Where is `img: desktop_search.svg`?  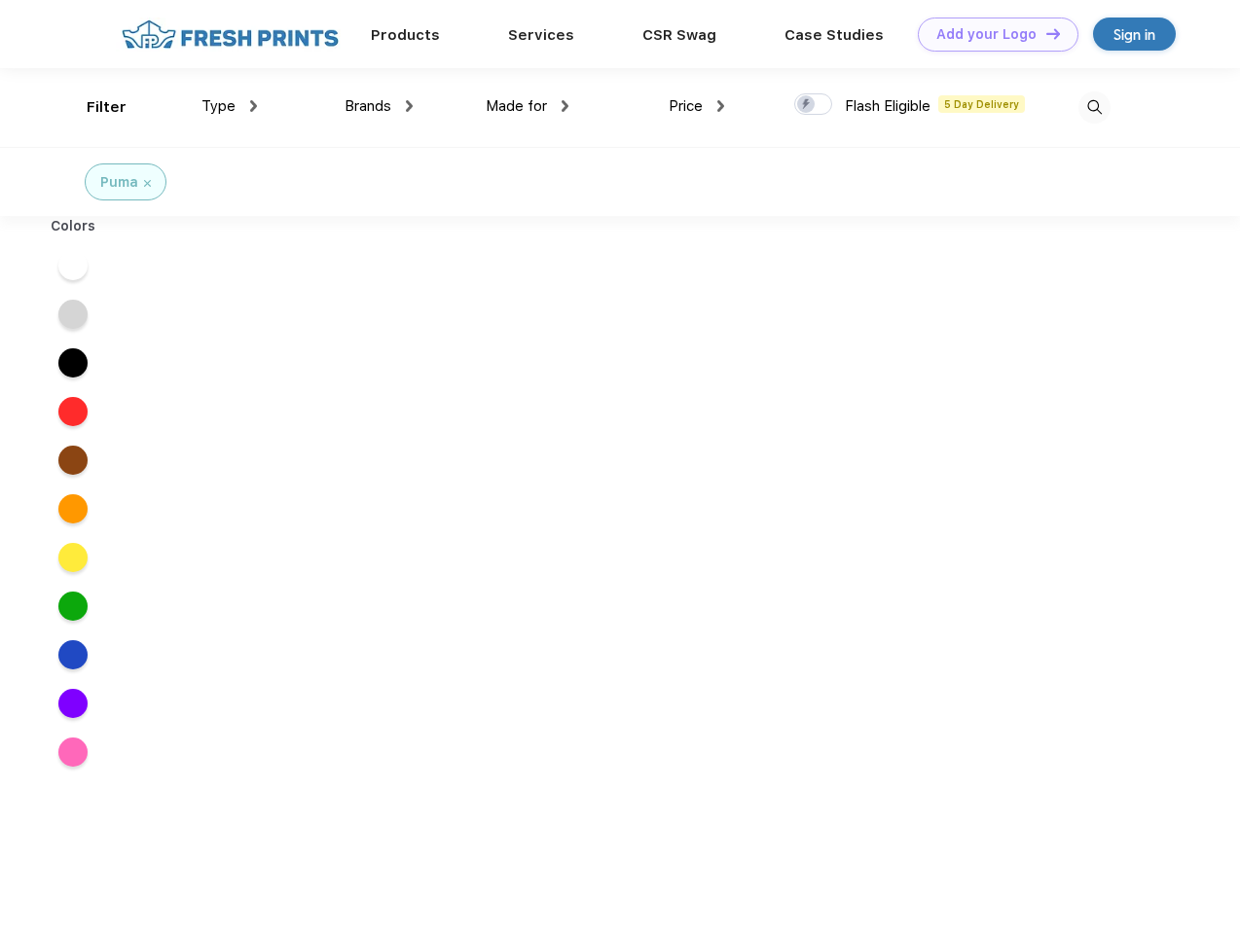 img: desktop_search.svg is located at coordinates (1094, 107).